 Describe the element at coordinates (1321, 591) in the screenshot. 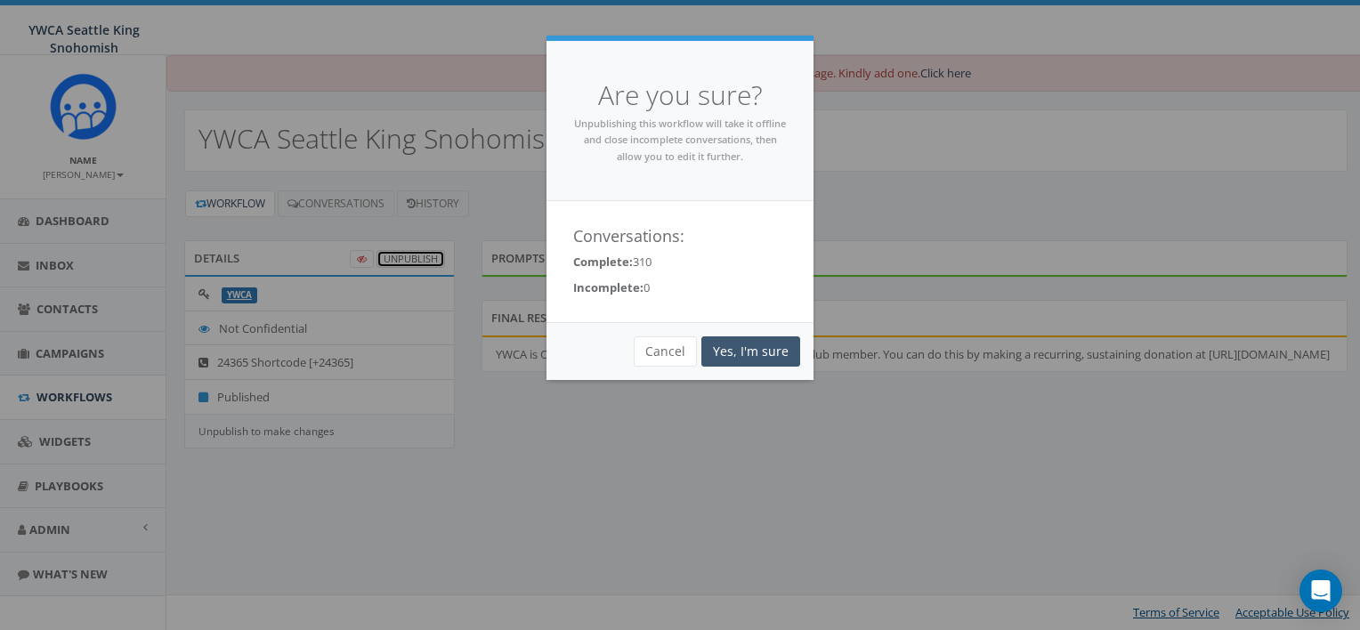

I see `div: Open Intercom Messenger` at that location.